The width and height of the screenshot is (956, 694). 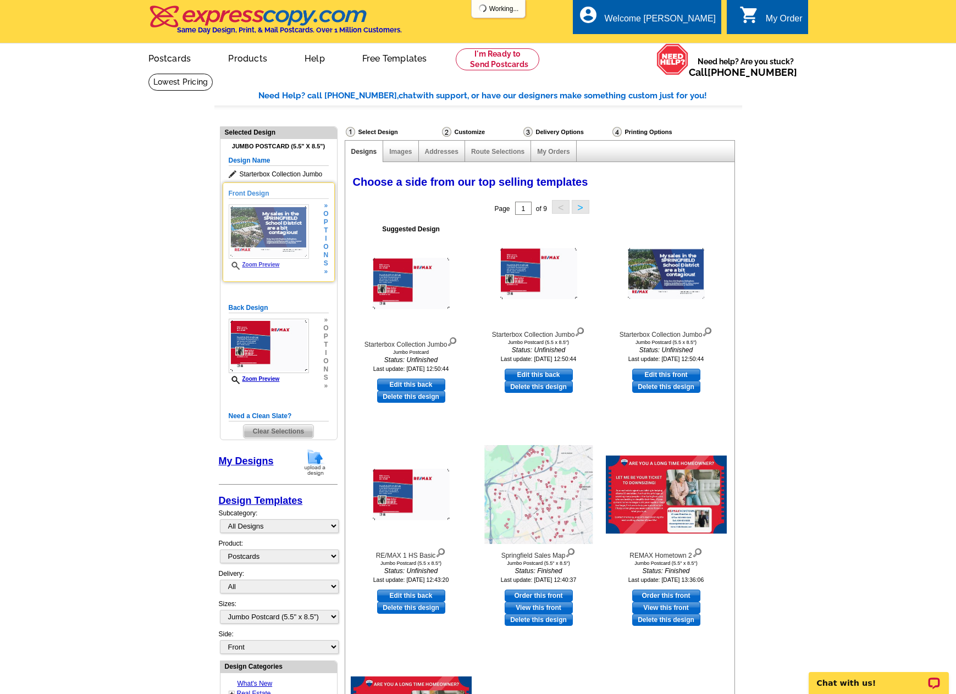 What do you see at coordinates (279, 666) in the screenshot?
I see `div: Design Categories` at bounding box center [279, 666].